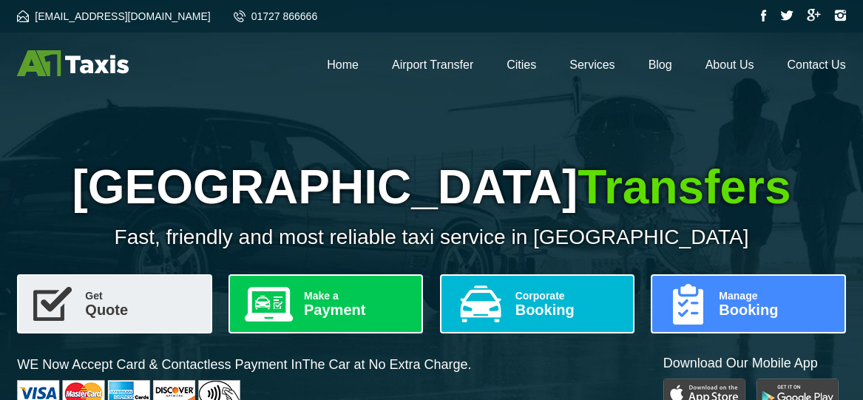  I want to click on a: Blog, so click(660, 64).